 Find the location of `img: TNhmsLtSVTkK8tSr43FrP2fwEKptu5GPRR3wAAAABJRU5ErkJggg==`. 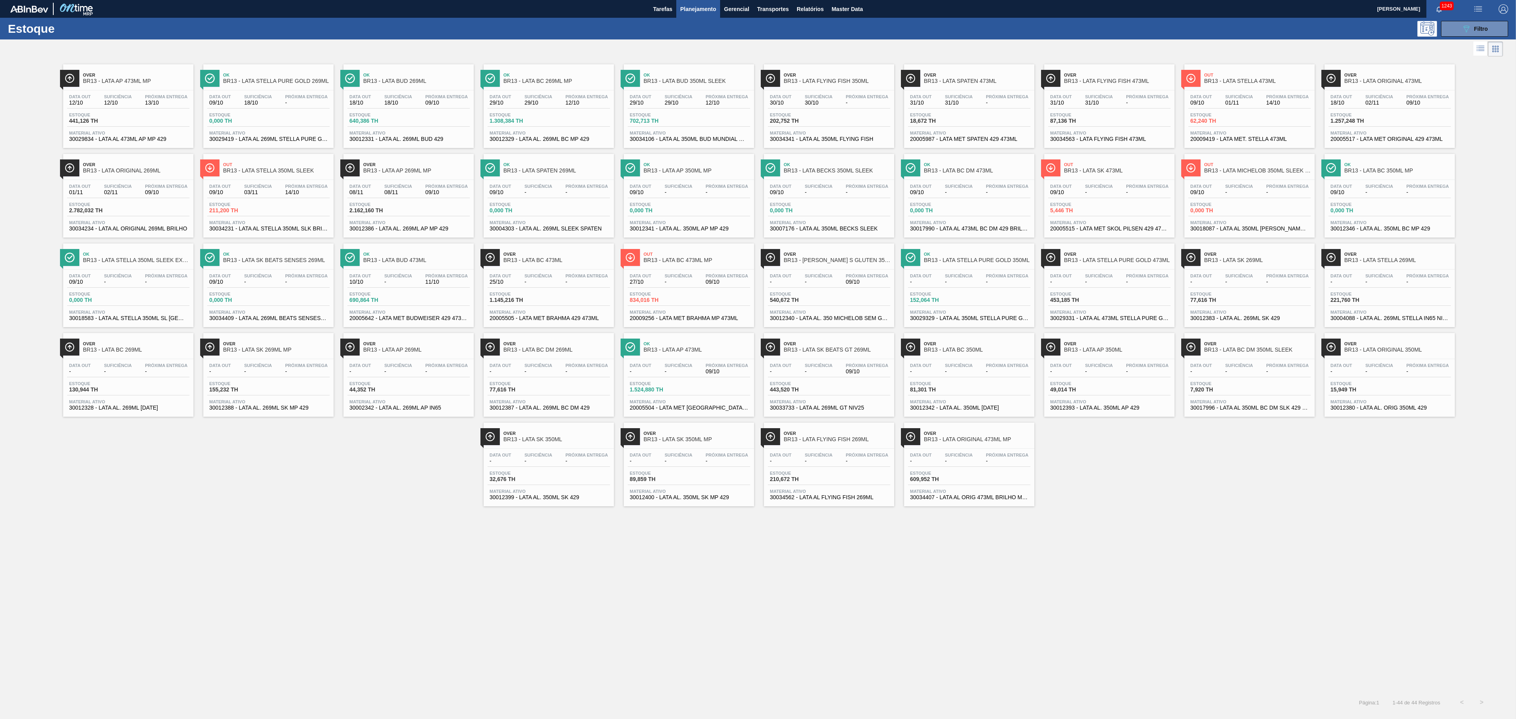

img: TNhmsLtSVTkK8tSr43FrP2fwEKptu5GPRR3wAAAABJRU5ErkJggg== is located at coordinates (29, 9).